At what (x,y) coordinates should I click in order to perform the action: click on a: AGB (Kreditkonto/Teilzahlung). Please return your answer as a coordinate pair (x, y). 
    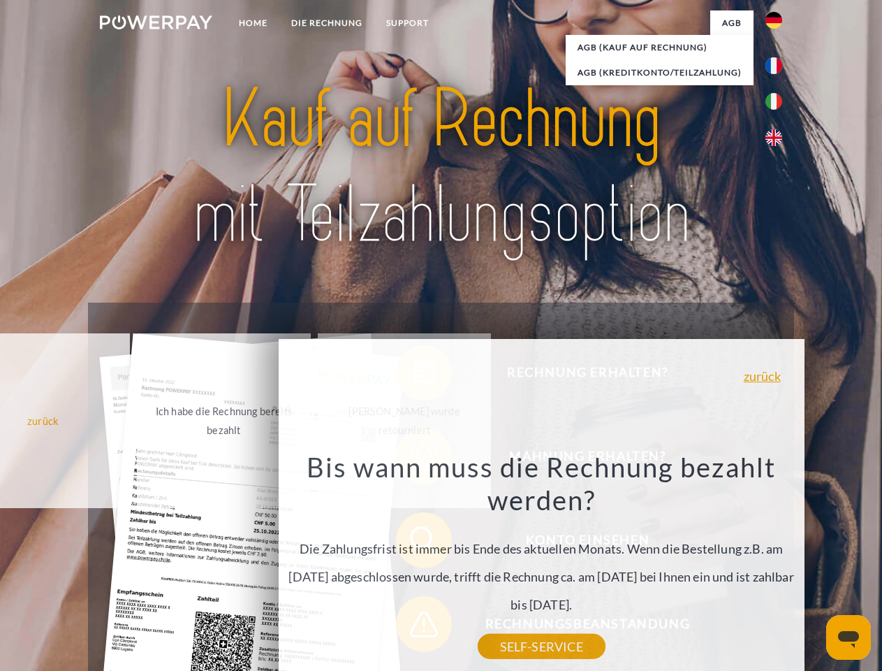
    Looking at the image, I should click on (659, 73).